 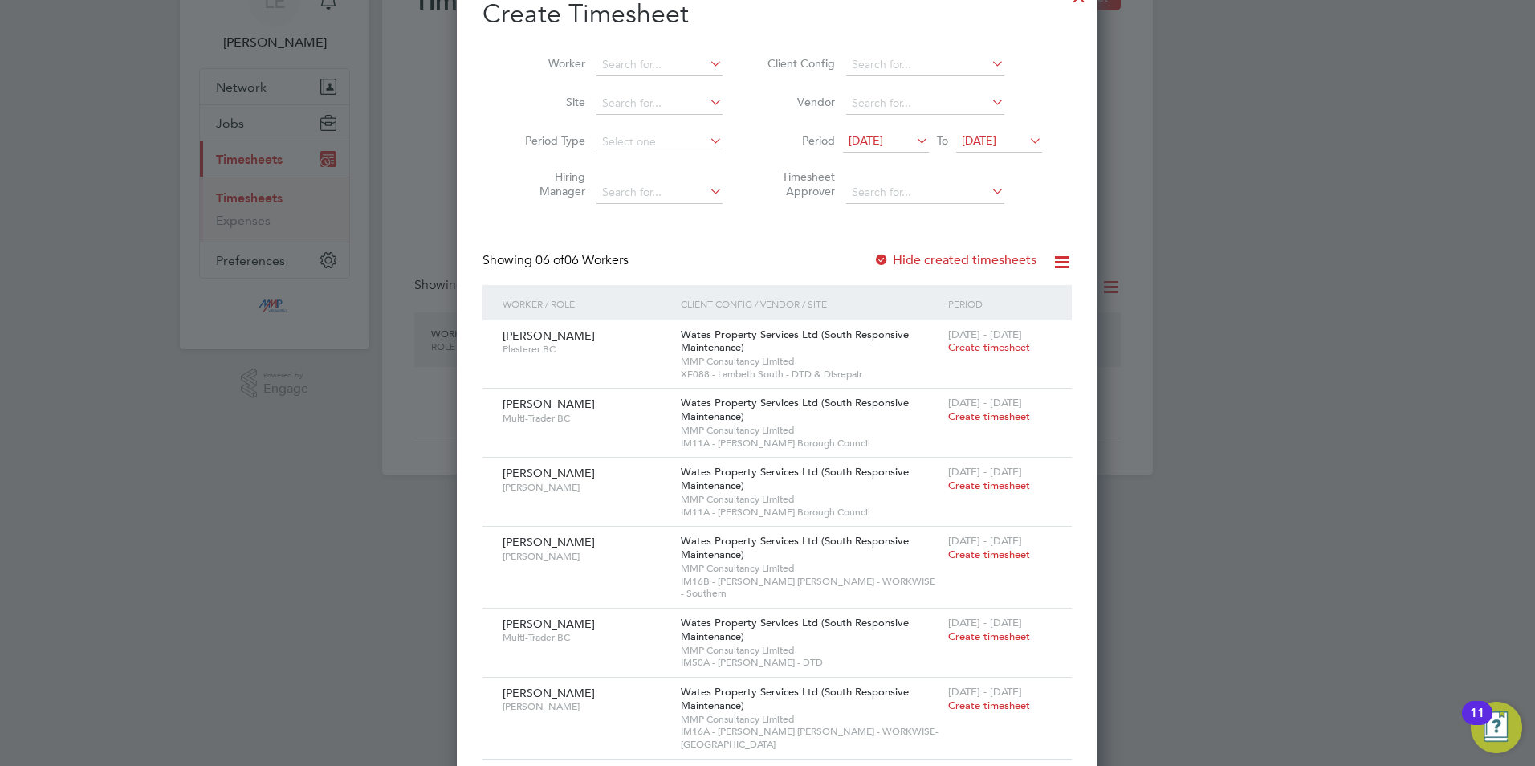 I want to click on input: Select one, so click(x=659, y=142).